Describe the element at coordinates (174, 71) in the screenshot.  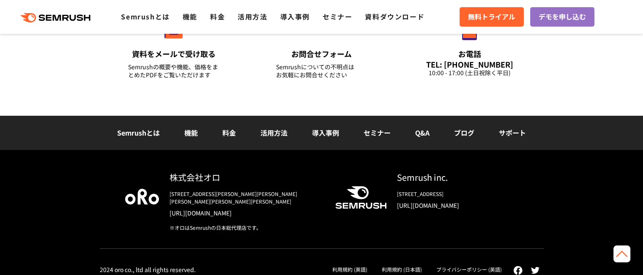
I see `div: Semrushの概要や機能、価格をまとめたPDFをご覧いただけます` at that location.